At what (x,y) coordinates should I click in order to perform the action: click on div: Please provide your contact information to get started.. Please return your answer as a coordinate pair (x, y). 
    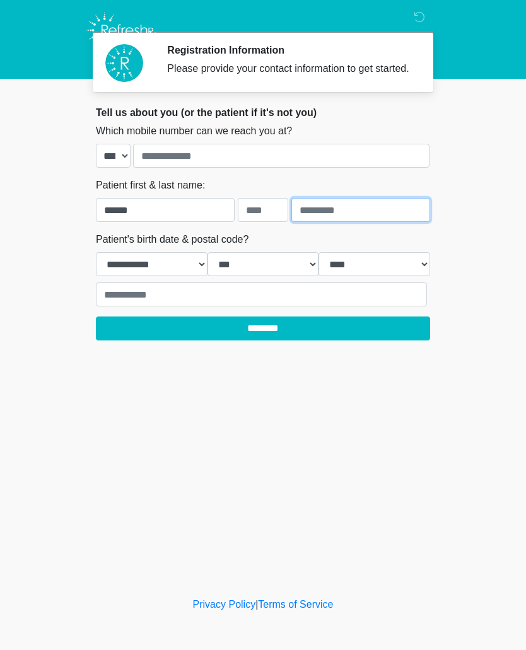
    Looking at the image, I should click on (289, 69).